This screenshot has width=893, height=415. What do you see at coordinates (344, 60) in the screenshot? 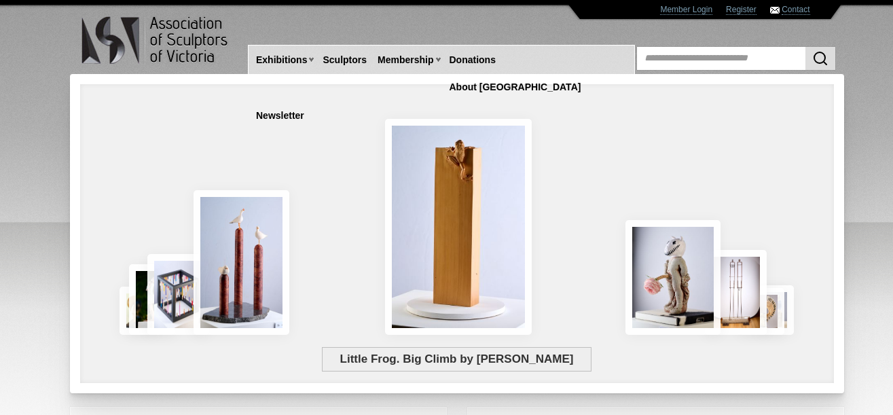
I see `a: Sculptors` at bounding box center [344, 60].